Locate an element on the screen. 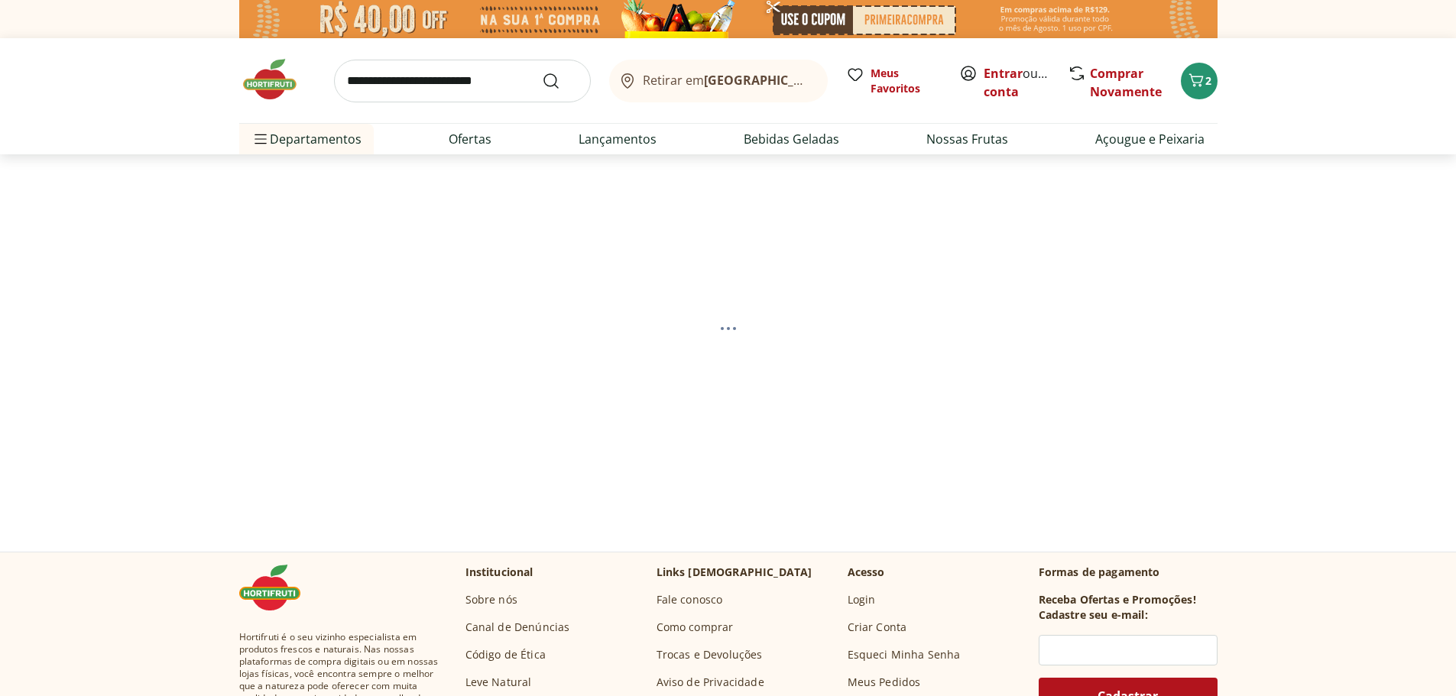  a: Açougue e Peixaria is located at coordinates (1150, 139).